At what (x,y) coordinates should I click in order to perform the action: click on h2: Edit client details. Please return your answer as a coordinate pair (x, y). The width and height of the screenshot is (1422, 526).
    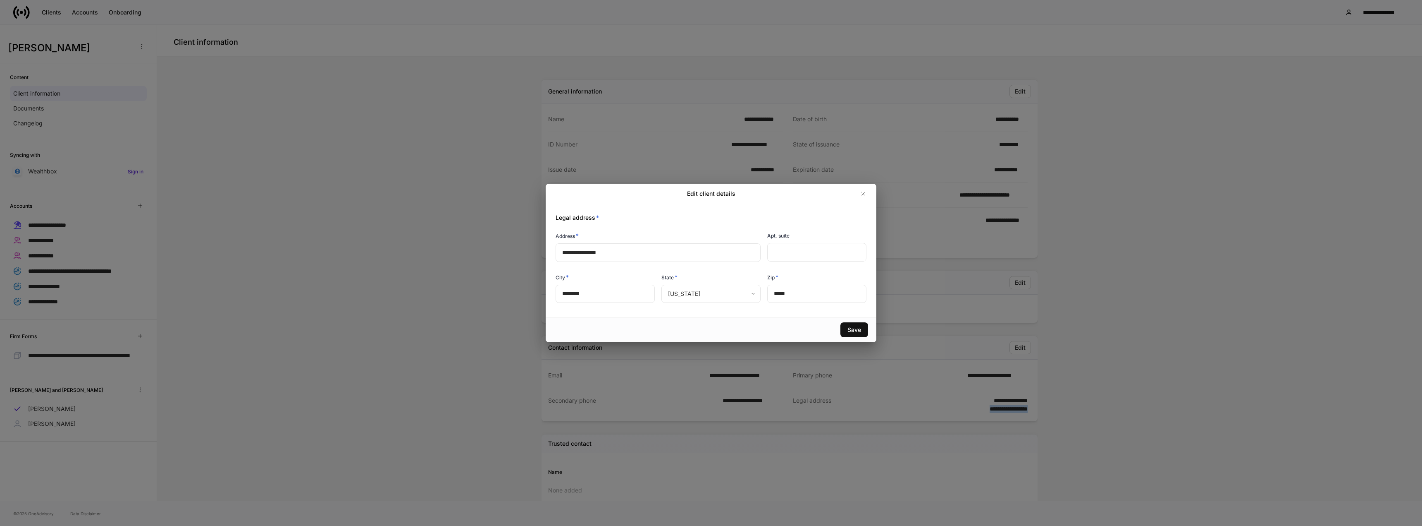
    Looking at the image, I should click on (711, 194).